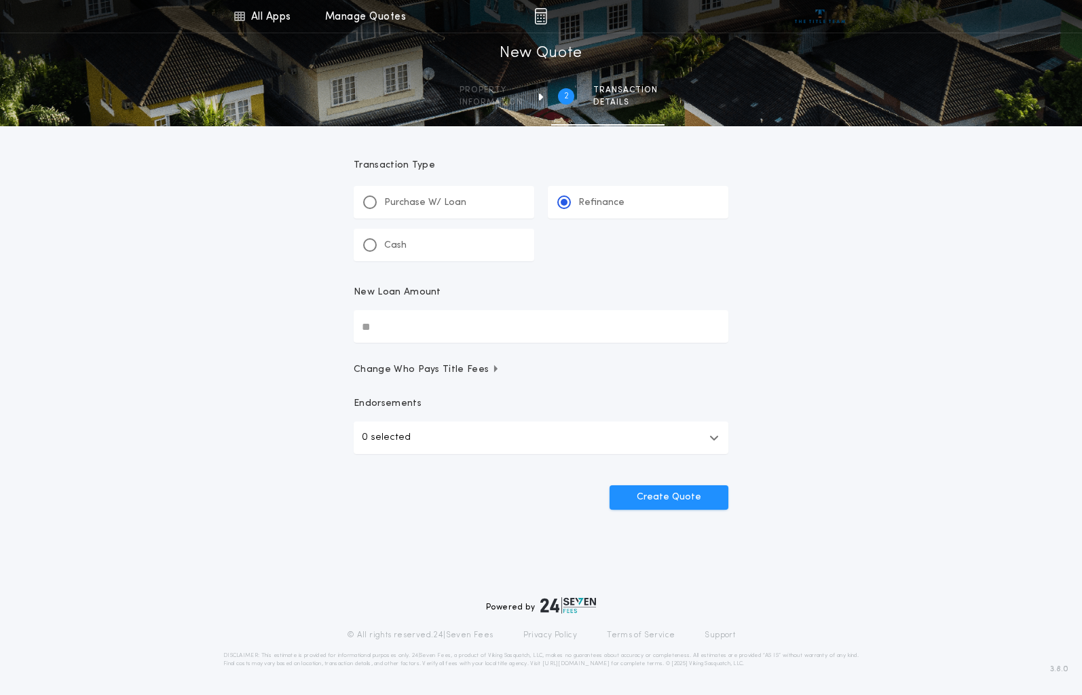 The image size is (1082, 695). What do you see at coordinates (395, 246) in the screenshot?
I see `p: Cash` at bounding box center [395, 246].